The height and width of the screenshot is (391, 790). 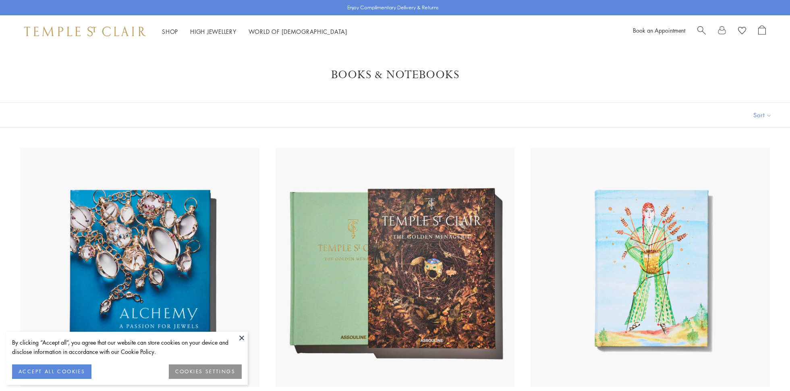 I want to click on img: Alchemy: A Passion for Jewels, so click(x=140, y=267).